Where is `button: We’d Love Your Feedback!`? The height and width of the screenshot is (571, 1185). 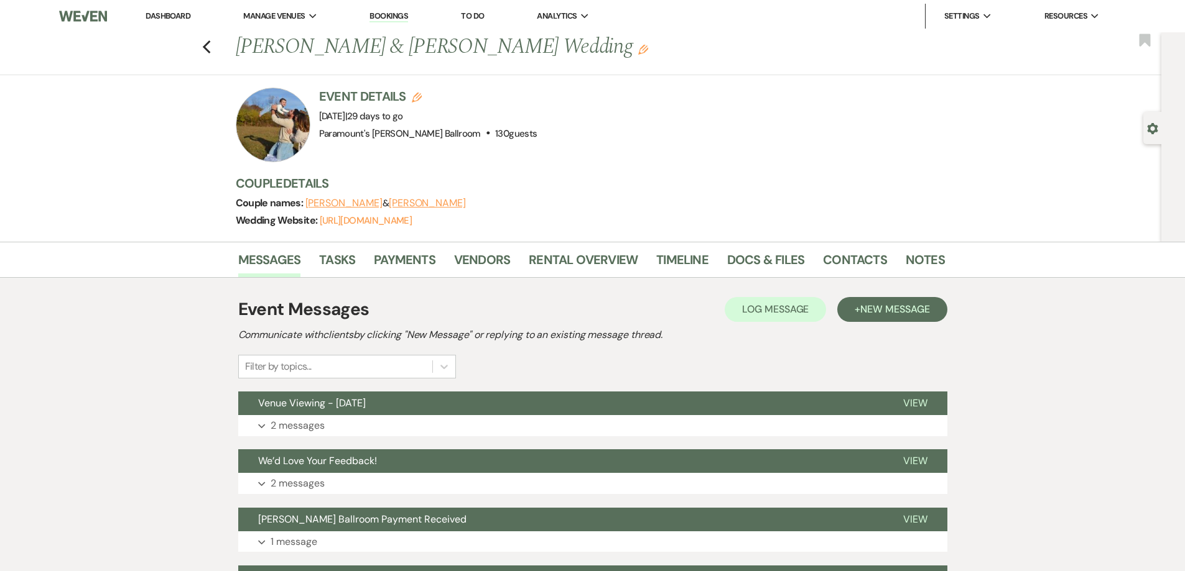 button: We’d Love Your Feedback! is located at coordinates (560, 461).